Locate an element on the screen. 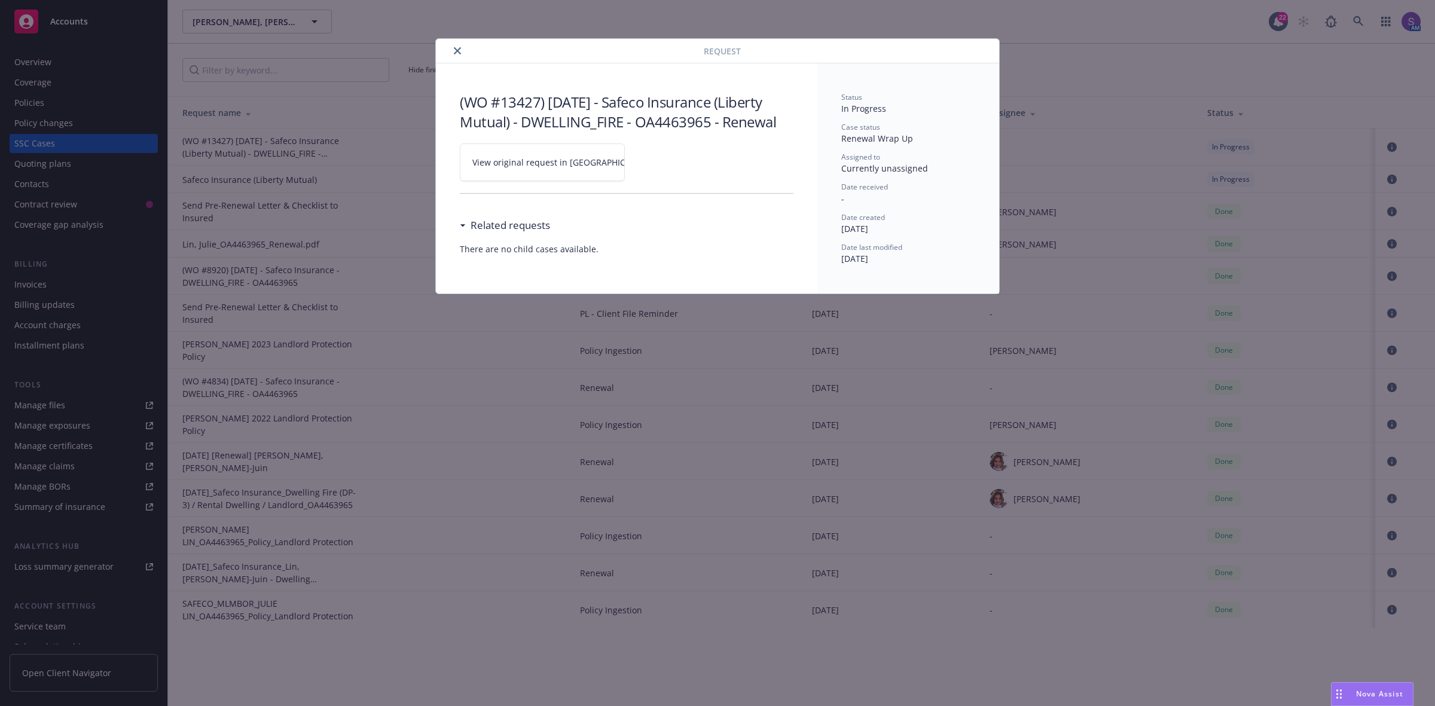 The image size is (1435, 706). span: Status is located at coordinates (851, 97).